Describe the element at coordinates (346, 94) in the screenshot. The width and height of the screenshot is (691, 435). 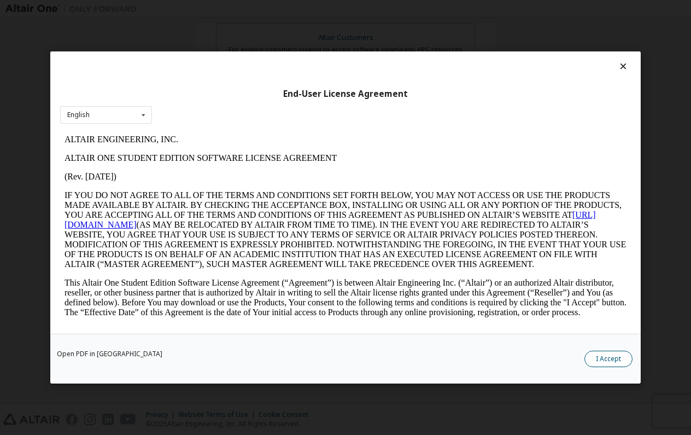
I see `div: End-User License Agreement` at that location.